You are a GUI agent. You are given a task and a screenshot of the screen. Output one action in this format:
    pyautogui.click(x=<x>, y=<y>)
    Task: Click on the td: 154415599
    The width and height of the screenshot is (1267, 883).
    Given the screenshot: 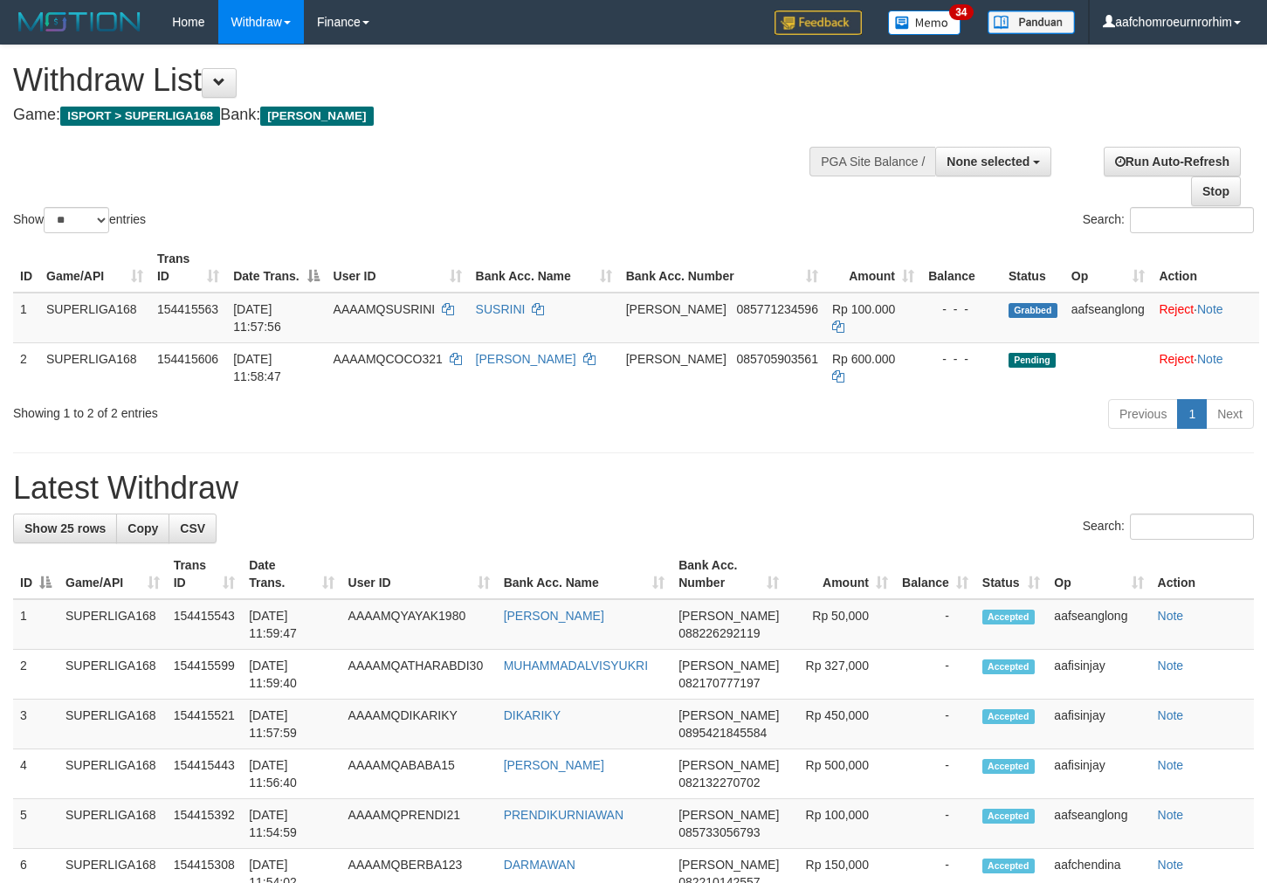 What is the action you would take?
    pyautogui.click(x=204, y=674)
    